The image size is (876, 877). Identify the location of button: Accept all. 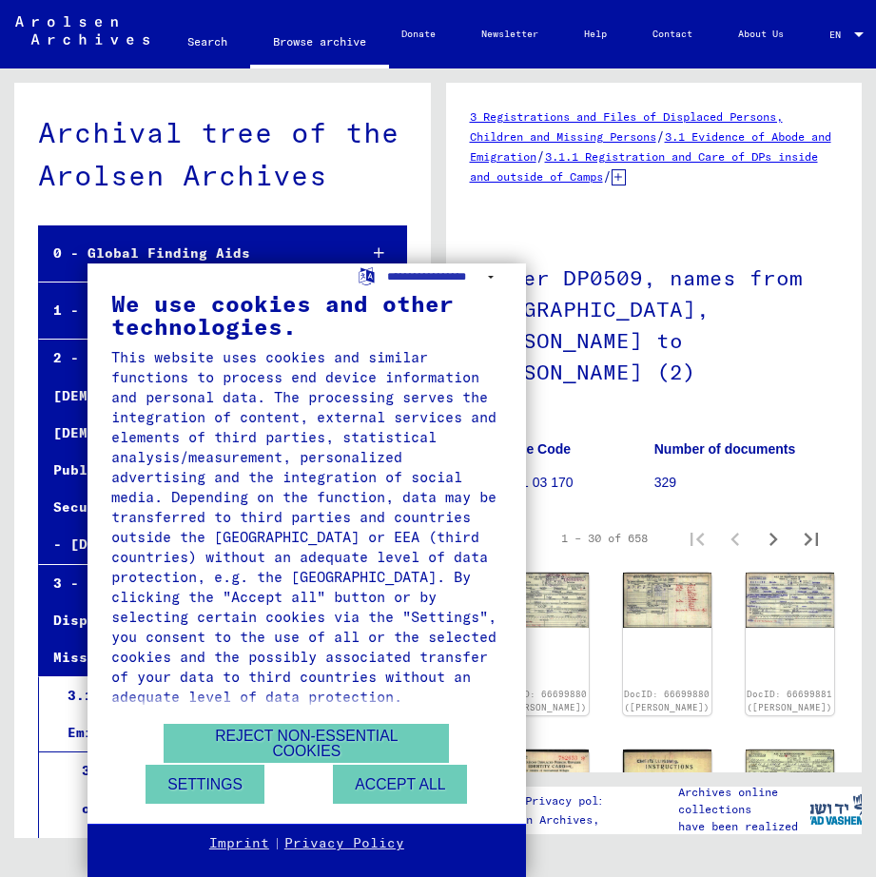
(399, 783).